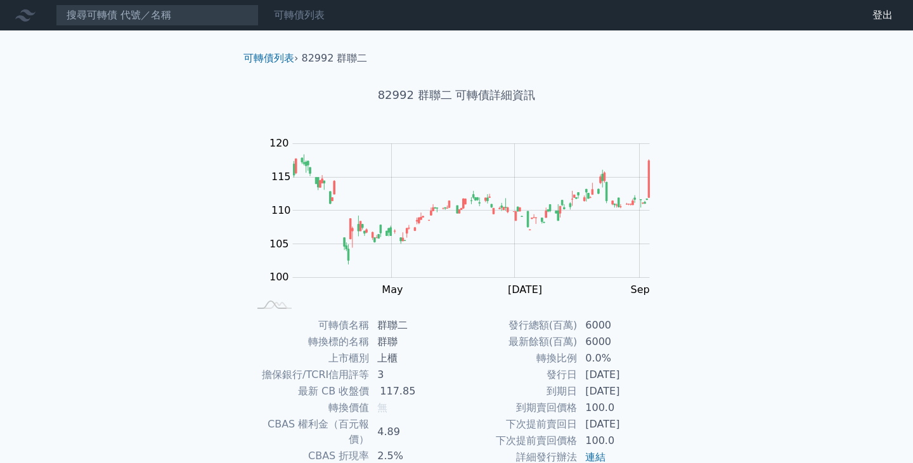 This screenshot has width=913, height=463. I want to click on tspan: 110, so click(281, 210).